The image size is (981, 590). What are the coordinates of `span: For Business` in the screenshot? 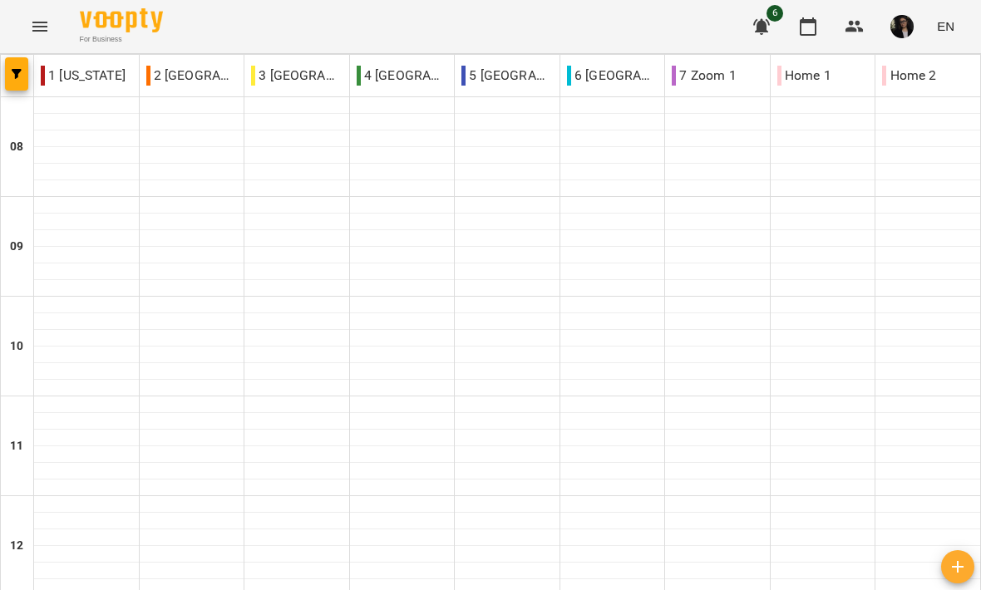 It's located at (121, 39).